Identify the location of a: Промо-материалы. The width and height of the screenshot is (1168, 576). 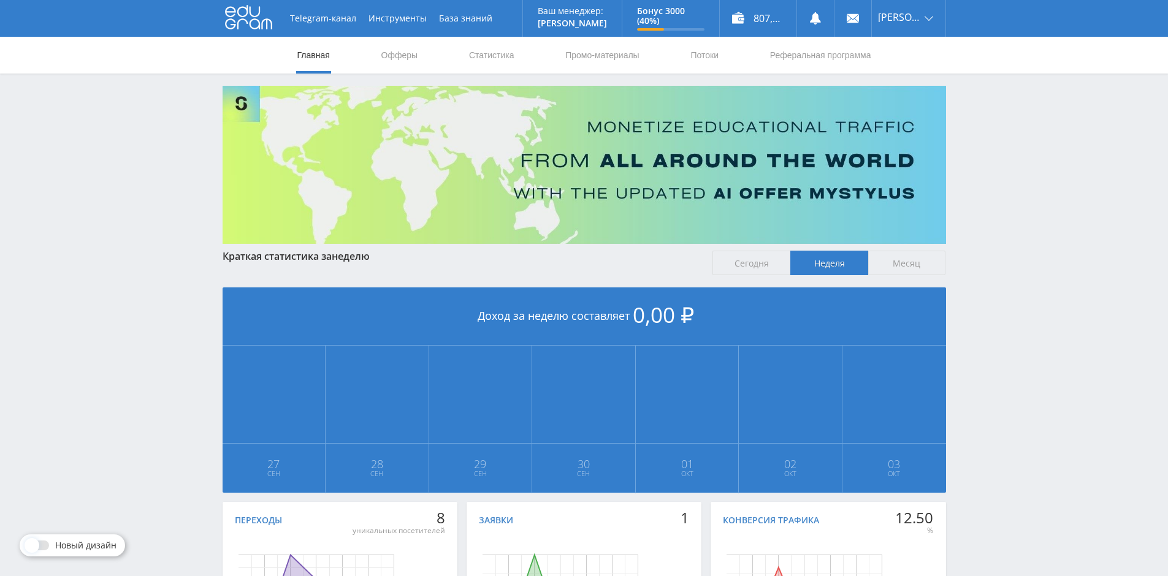
(602, 55).